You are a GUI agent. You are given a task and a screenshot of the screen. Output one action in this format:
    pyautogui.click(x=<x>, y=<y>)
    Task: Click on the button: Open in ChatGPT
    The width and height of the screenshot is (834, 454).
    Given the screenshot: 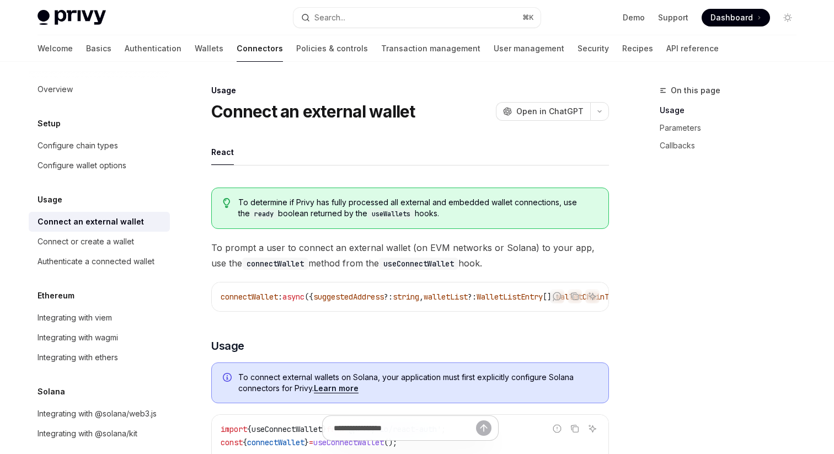 What is the action you would take?
    pyautogui.click(x=543, y=111)
    